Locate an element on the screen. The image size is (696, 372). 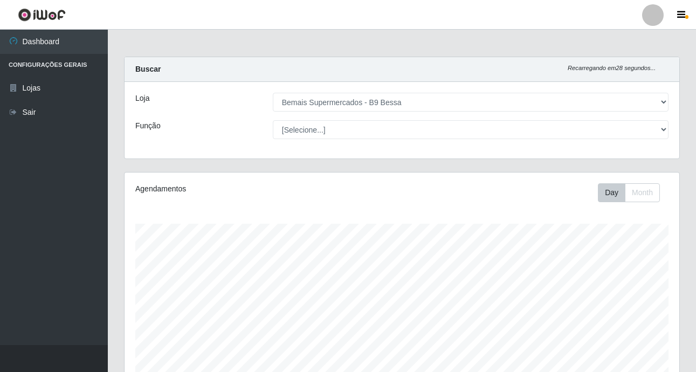
label: Função is located at coordinates (148, 126).